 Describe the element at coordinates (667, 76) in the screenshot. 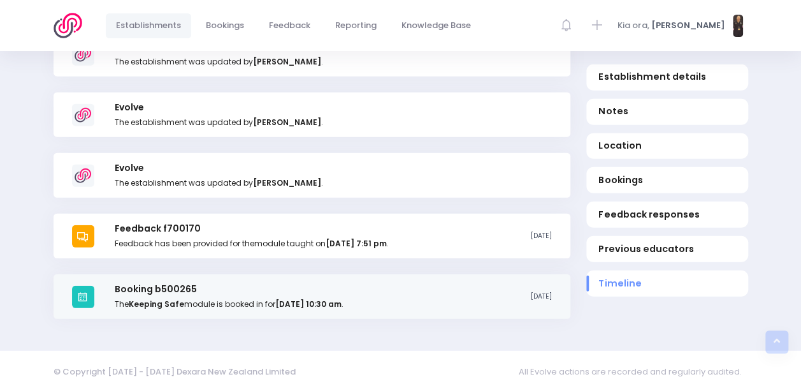

I see `span: Establishment details` at that location.